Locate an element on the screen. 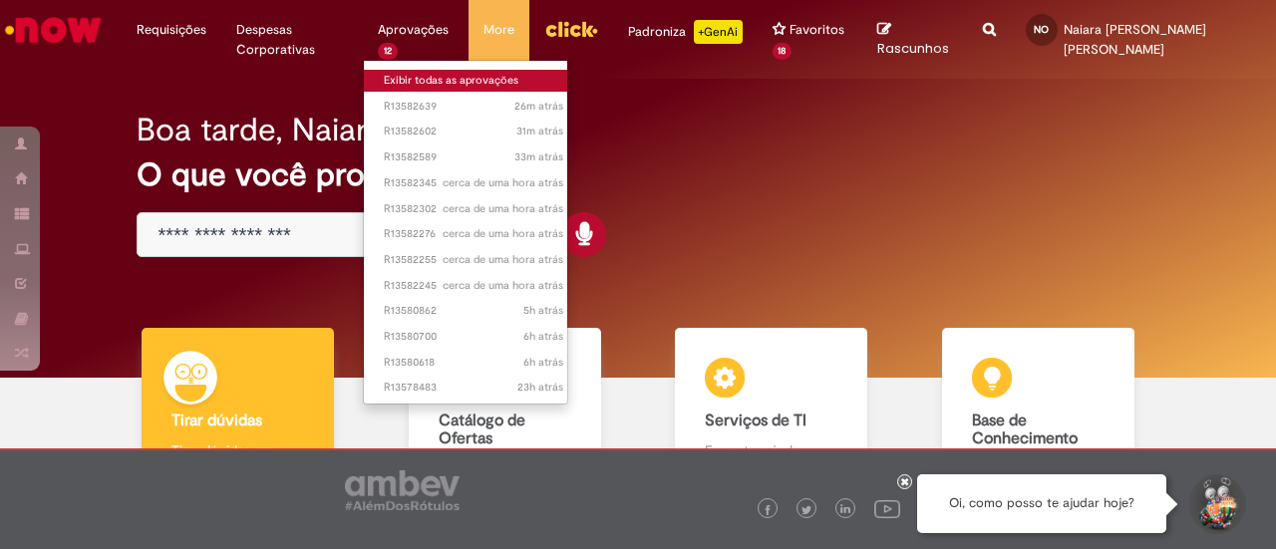  span: R13582589 is located at coordinates (473, 157).